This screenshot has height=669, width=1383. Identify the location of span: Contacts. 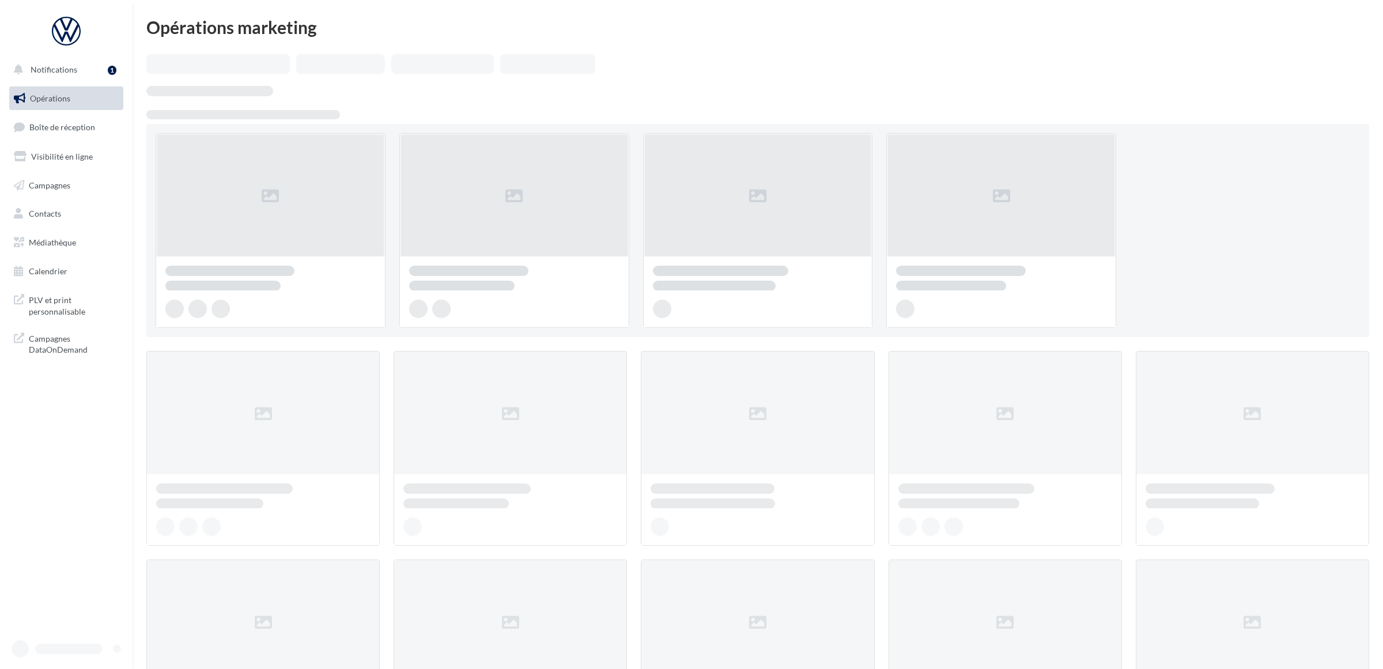
(45, 213).